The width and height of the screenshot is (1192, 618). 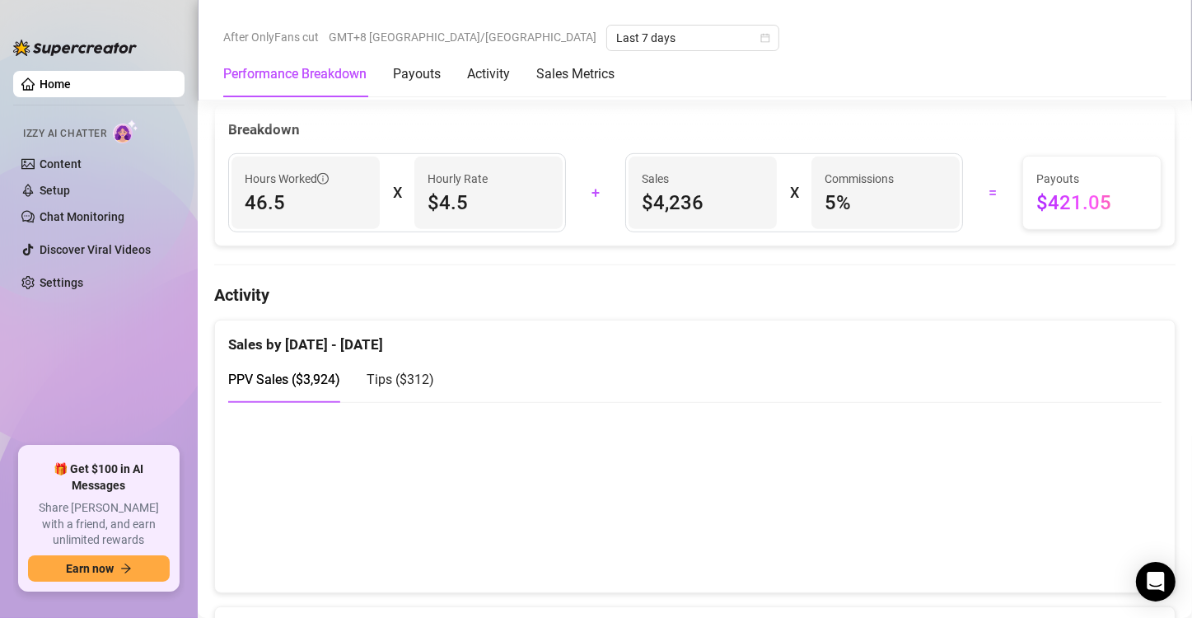 I want to click on span: Earn now, so click(x=90, y=569).